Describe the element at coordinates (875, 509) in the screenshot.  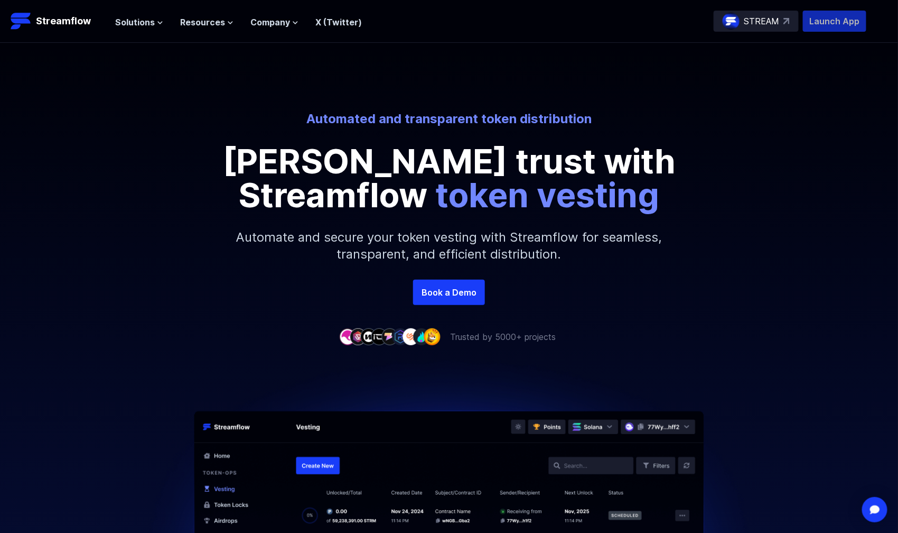
I see `div: Open Intercom Messenger` at that location.